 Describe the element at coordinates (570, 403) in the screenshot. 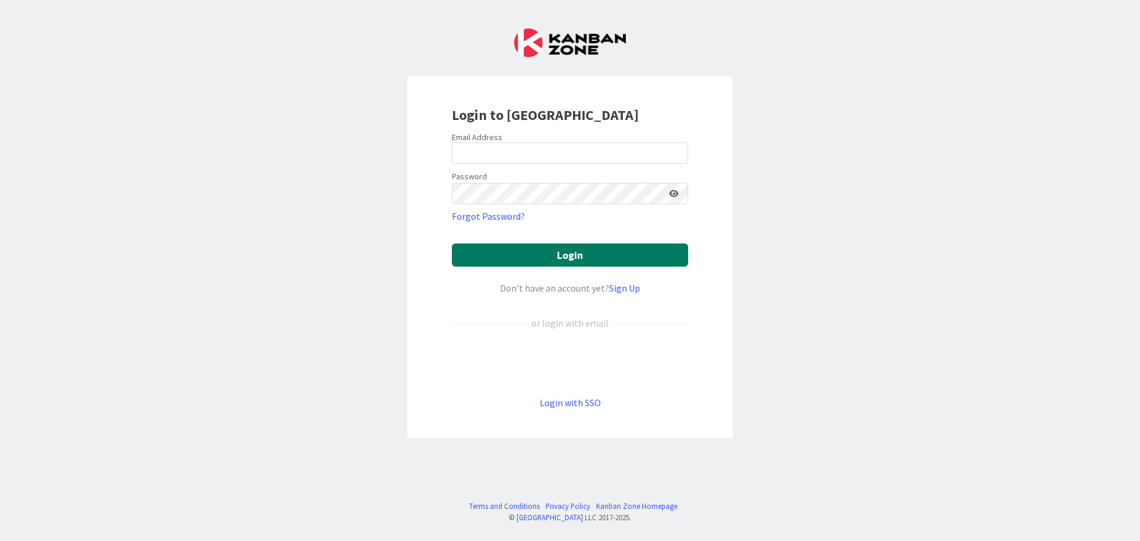

I see `a: Login with SSO` at that location.